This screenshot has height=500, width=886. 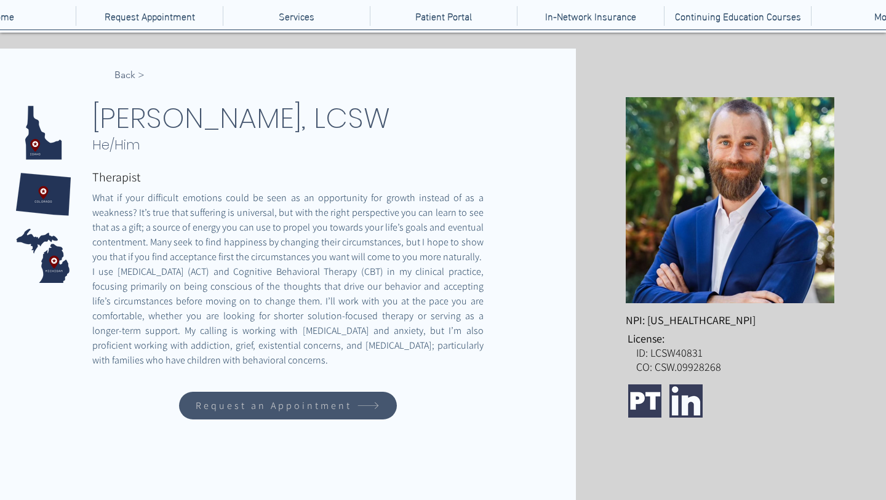 What do you see at coordinates (116, 145) in the screenshot?
I see `span: He/Him` at bounding box center [116, 145].